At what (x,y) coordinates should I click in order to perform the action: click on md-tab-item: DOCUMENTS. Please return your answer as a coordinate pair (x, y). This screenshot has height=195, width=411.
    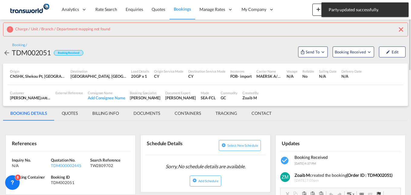
    Looking at the image, I should click on (147, 113).